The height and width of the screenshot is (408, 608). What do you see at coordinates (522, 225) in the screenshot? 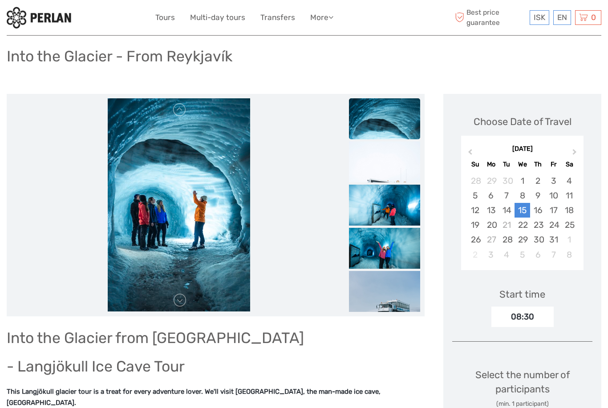
I see `div: Choose Wednesday, October 22nd, 2025` at bounding box center [522, 225].